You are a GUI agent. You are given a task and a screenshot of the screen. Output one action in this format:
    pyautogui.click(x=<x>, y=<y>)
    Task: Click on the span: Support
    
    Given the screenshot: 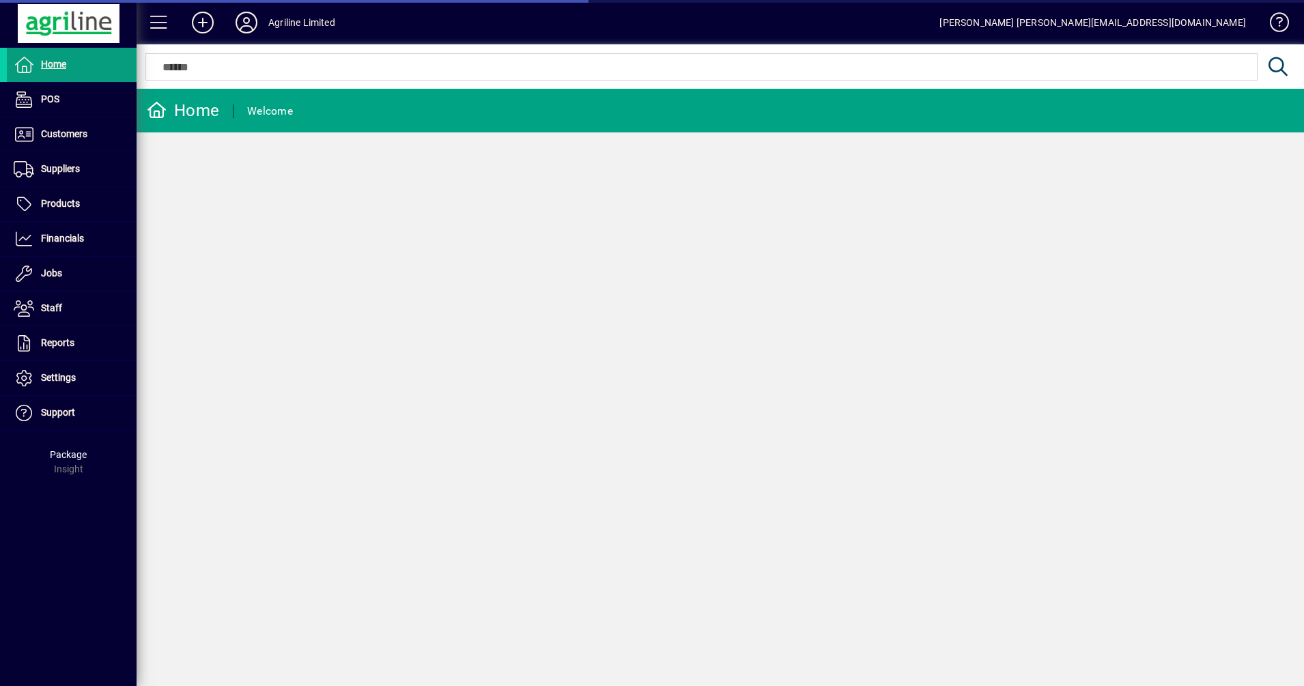 What is the action you would take?
    pyautogui.click(x=58, y=412)
    